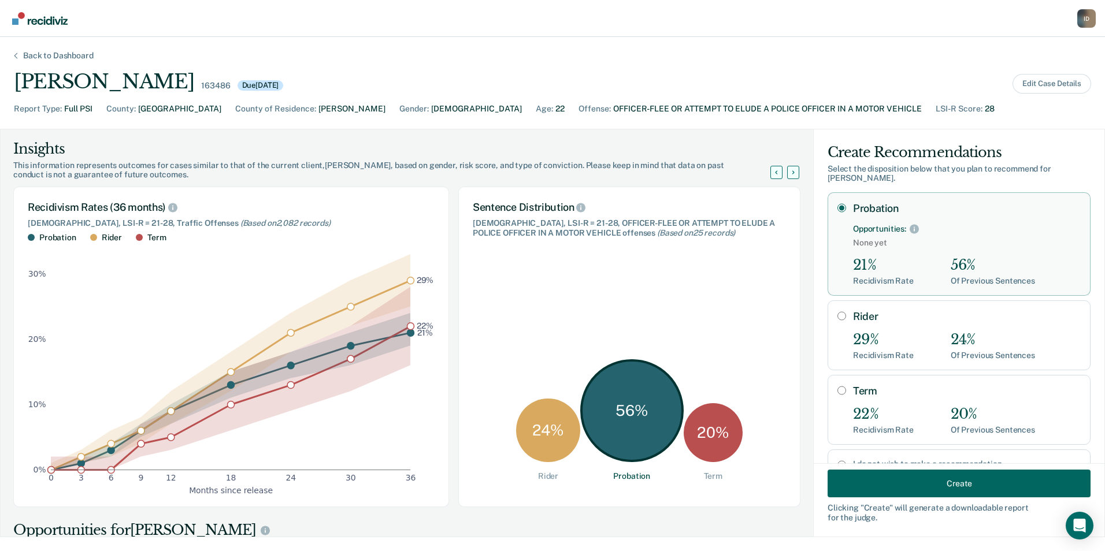  Describe the element at coordinates (1087, 18) in the screenshot. I see `button: Profile dropdown button` at that location.